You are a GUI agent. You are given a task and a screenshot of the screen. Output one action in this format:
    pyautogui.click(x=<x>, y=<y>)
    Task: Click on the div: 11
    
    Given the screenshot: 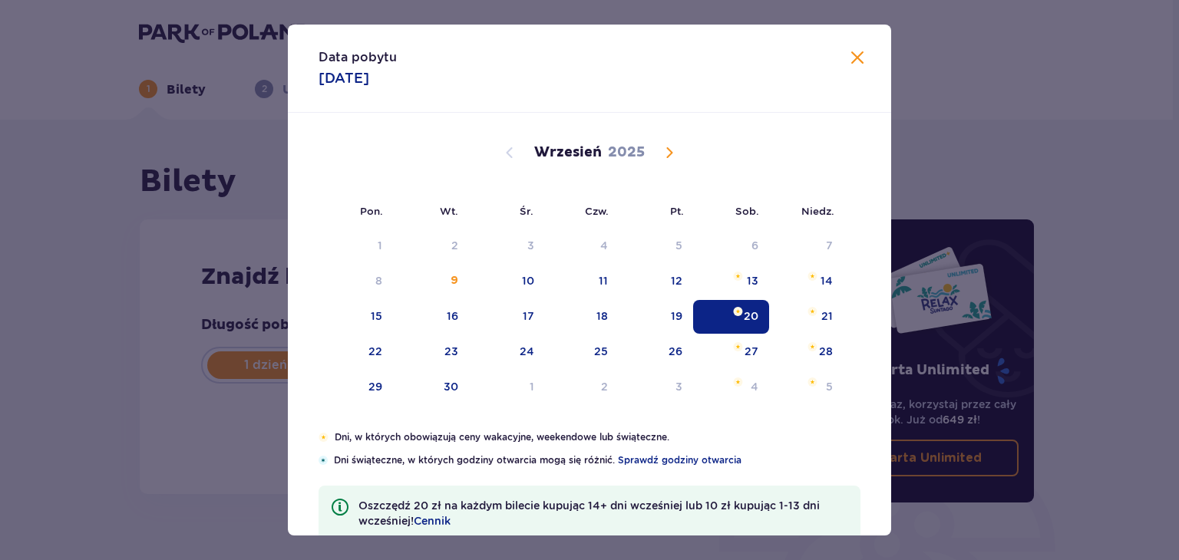 What is the action you would take?
    pyautogui.click(x=603, y=281)
    